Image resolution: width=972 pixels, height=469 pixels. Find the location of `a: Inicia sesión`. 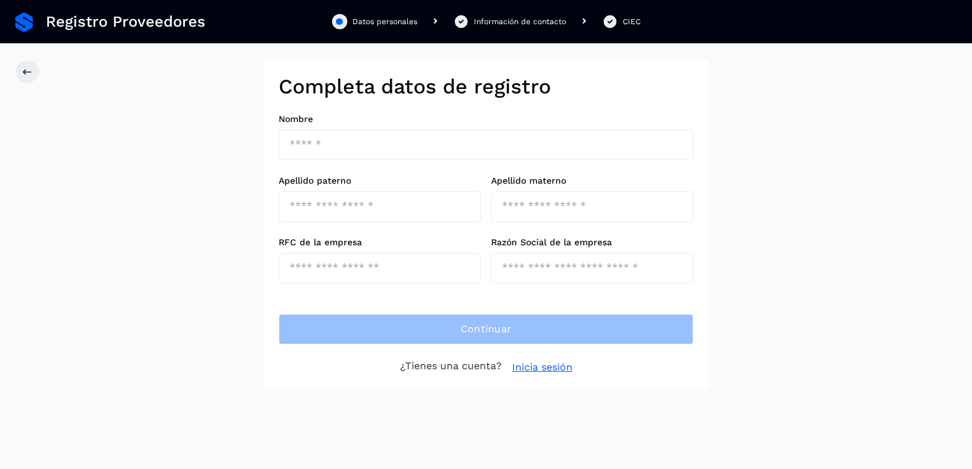

a: Inicia sesión is located at coordinates (542, 368).